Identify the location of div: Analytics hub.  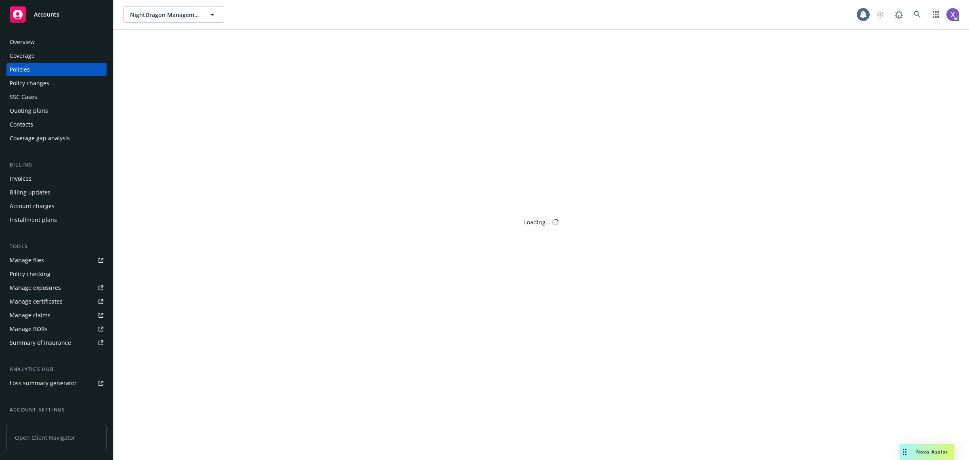
(57, 369).